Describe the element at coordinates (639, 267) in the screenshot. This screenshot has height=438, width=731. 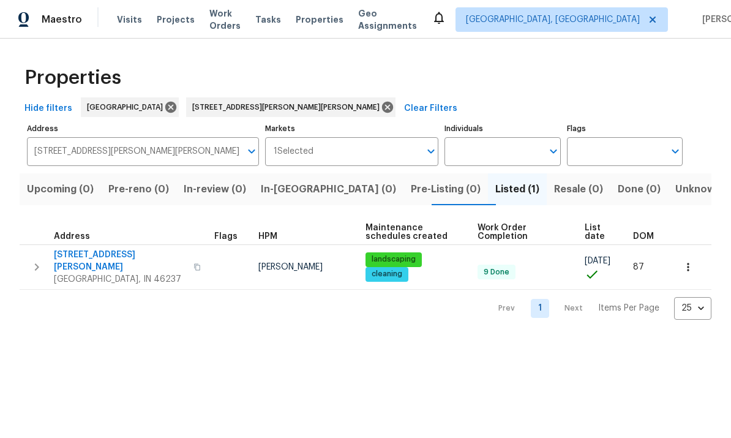
I see `span: 87` at that location.